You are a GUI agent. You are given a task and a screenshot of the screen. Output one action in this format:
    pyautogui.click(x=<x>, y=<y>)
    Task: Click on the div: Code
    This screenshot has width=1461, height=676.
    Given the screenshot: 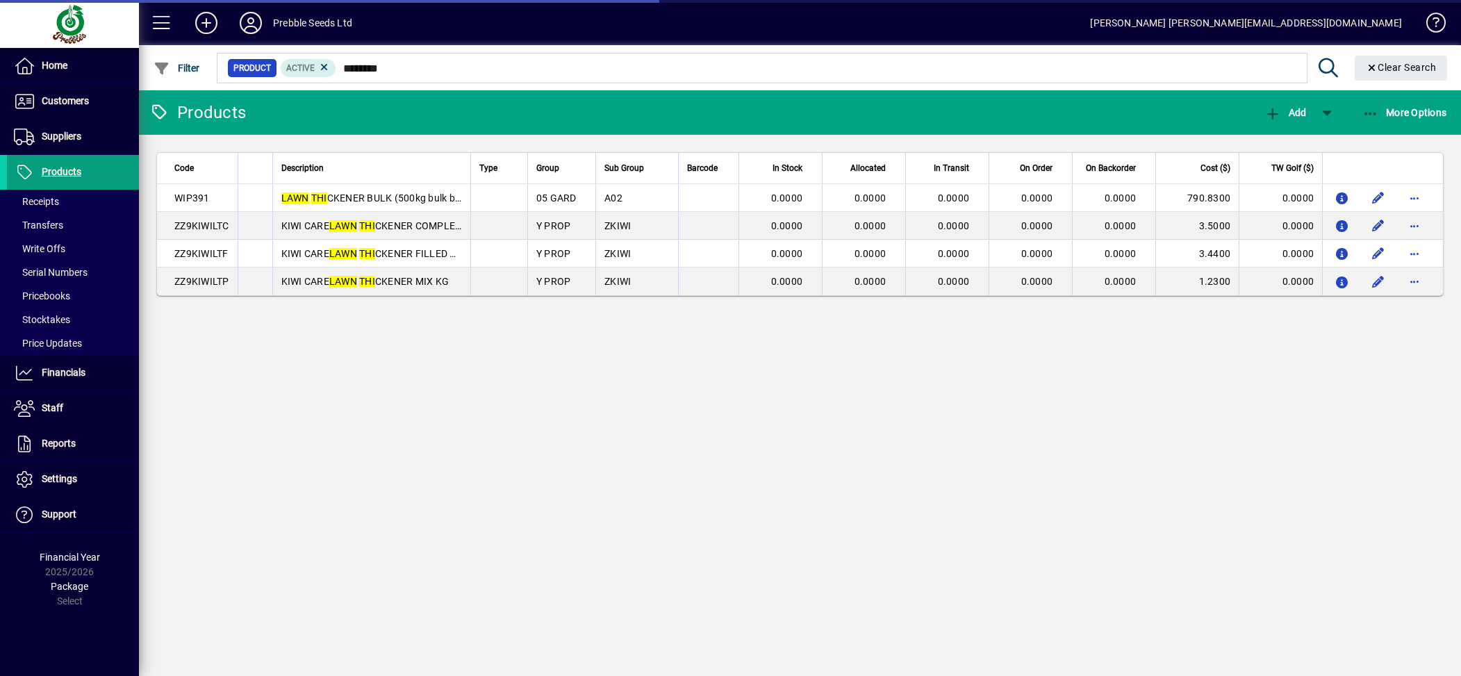 What is the action you would take?
    pyautogui.click(x=201, y=168)
    